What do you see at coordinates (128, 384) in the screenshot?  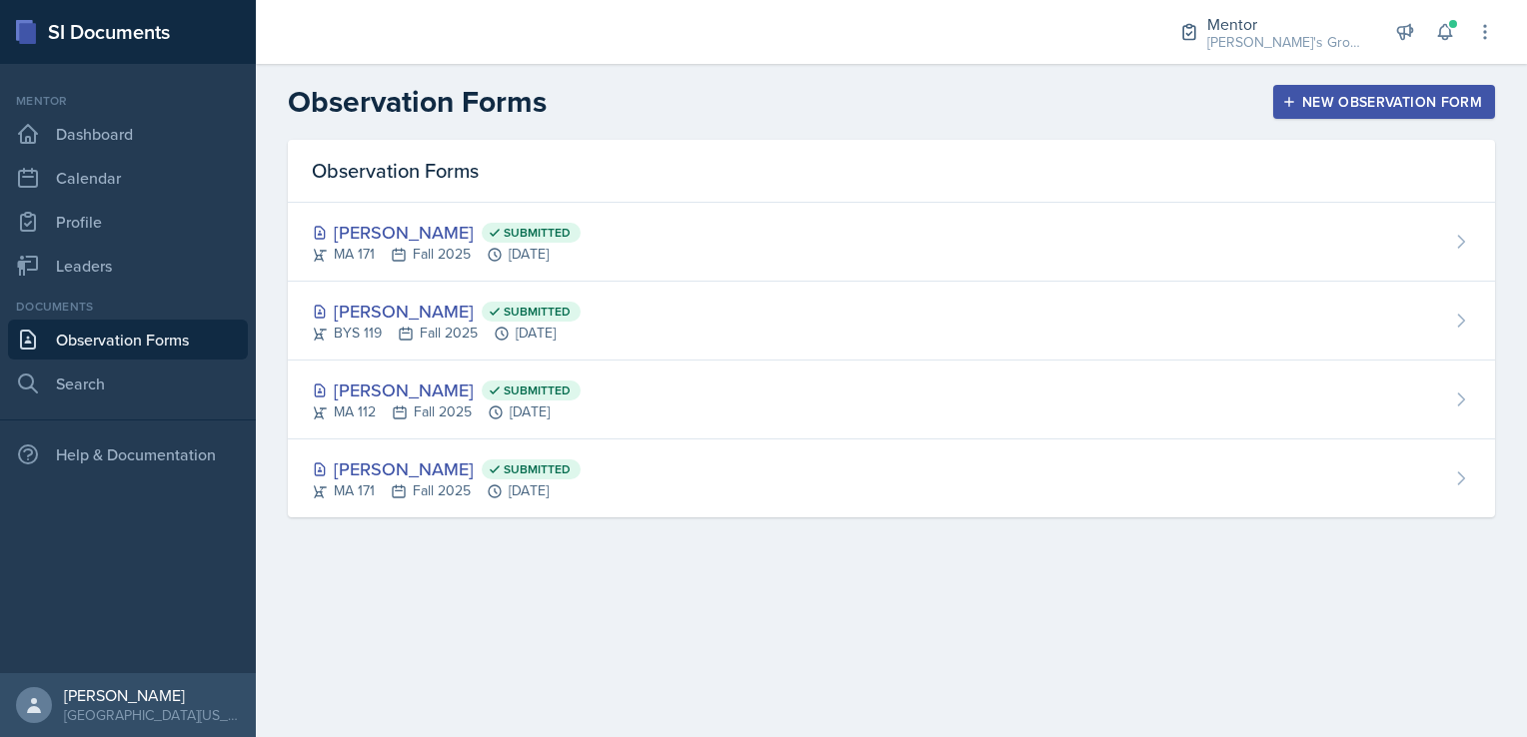 I see `a: Search` at bounding box center [128, 384].